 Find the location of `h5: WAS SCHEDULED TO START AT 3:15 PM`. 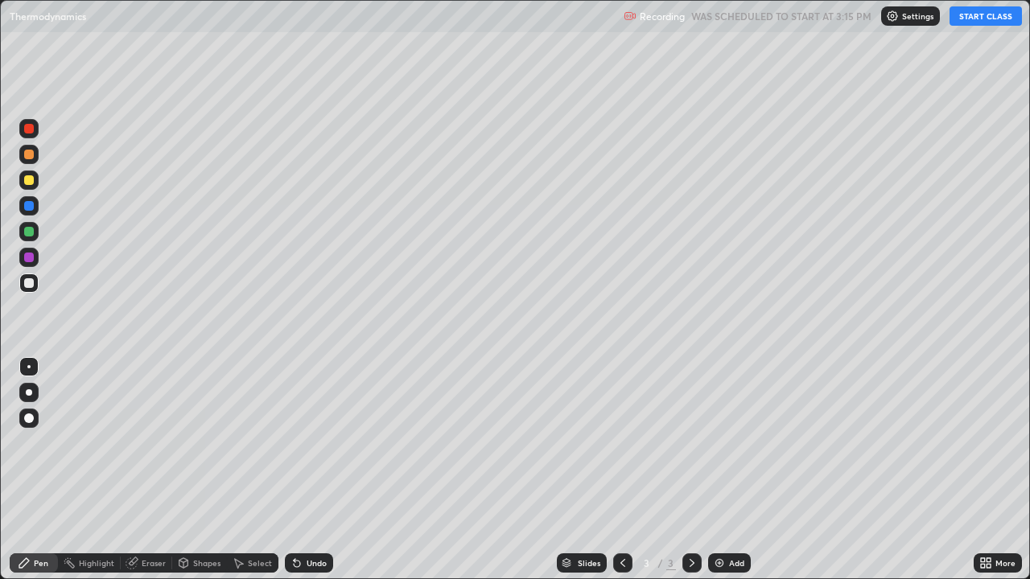

h5: WAS SCHEDULED TO START AT 3:15 PM is located at coordinates (781, 16).